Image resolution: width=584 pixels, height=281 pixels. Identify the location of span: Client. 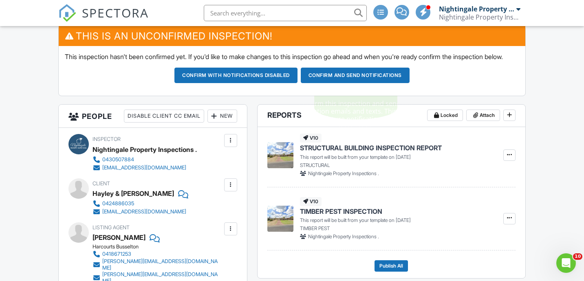
(101, 183).